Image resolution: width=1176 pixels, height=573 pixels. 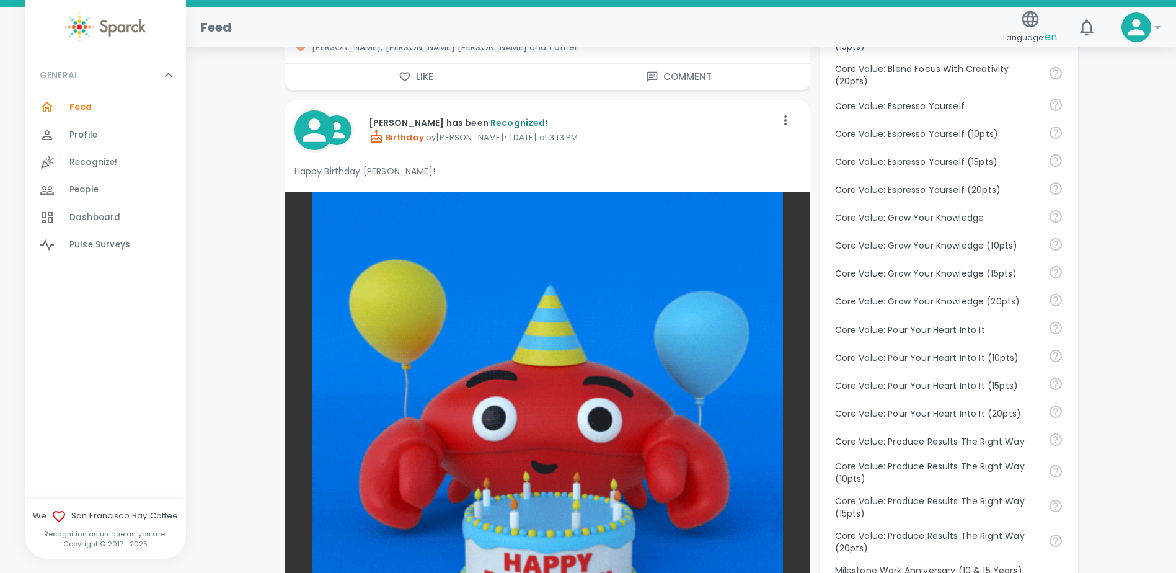 I want to click on a: Pulse Surveys, so click(x=105, y=245).